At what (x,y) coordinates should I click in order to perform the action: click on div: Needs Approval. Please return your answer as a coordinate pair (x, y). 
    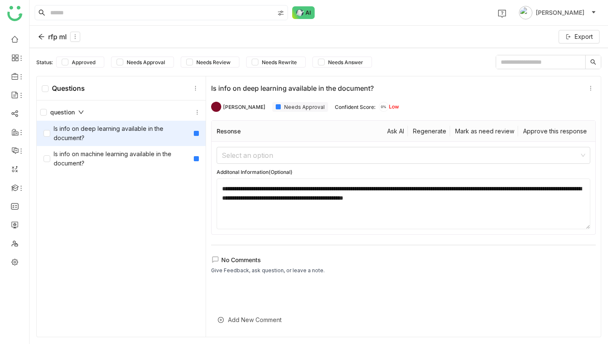
    Looking at the image, I should click on (300, 107).